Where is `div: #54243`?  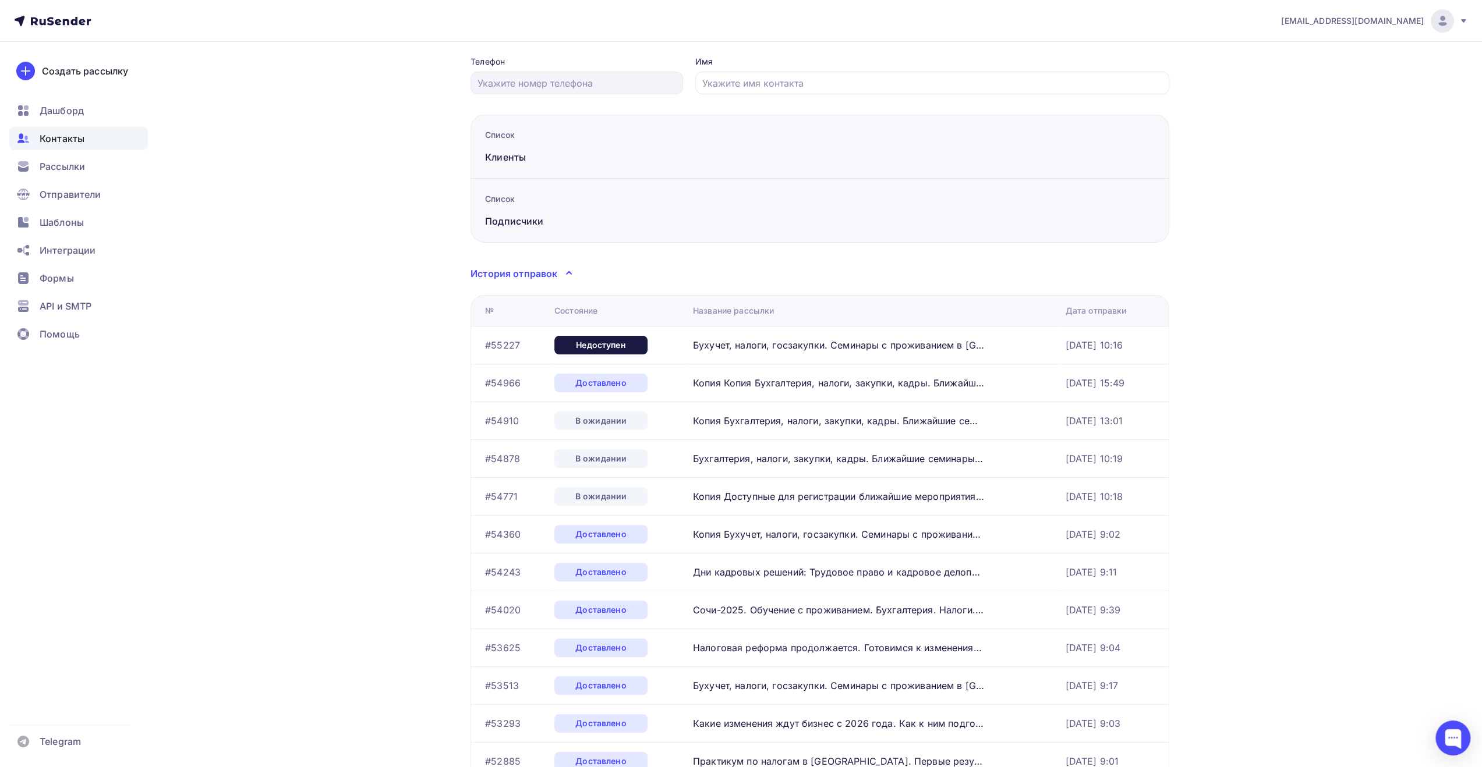 div: #54243 is located at coordinates (503, 572).